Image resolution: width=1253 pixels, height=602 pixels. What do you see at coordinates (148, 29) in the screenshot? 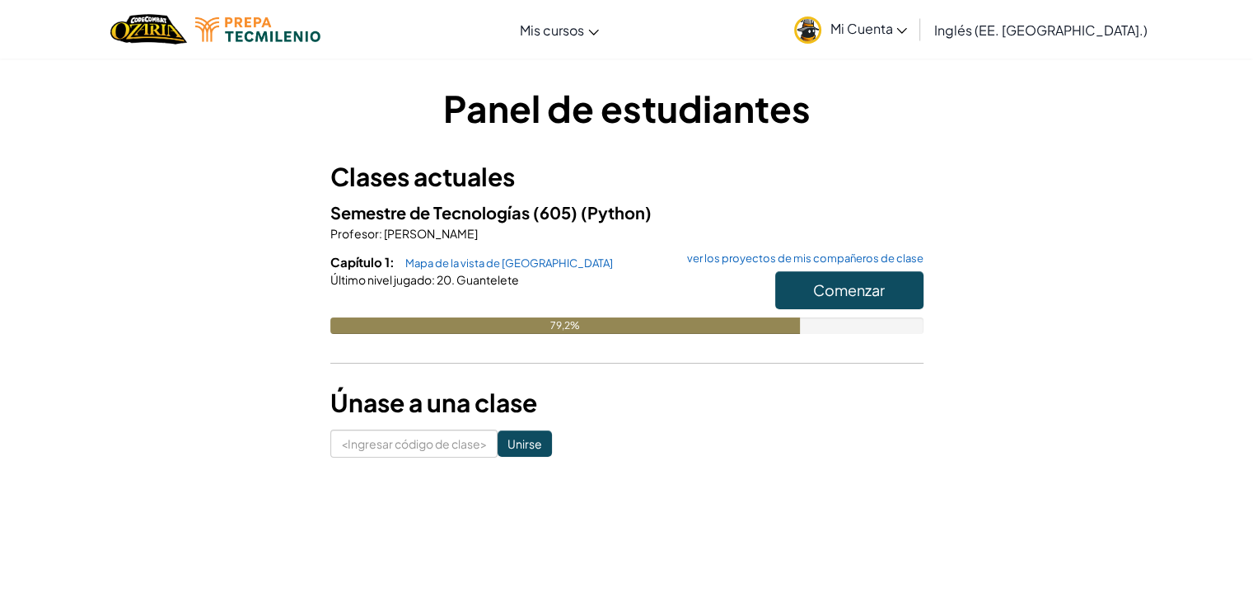
I see `img: Hogar` at bounding box center [148, 29].